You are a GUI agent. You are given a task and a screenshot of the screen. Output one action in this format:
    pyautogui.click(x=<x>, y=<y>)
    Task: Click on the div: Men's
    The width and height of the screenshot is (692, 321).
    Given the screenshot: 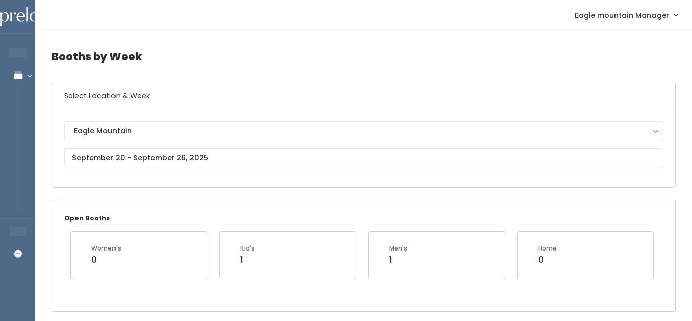 What is the action you would take?
    pyautogui.click(x=398, y=248)
    